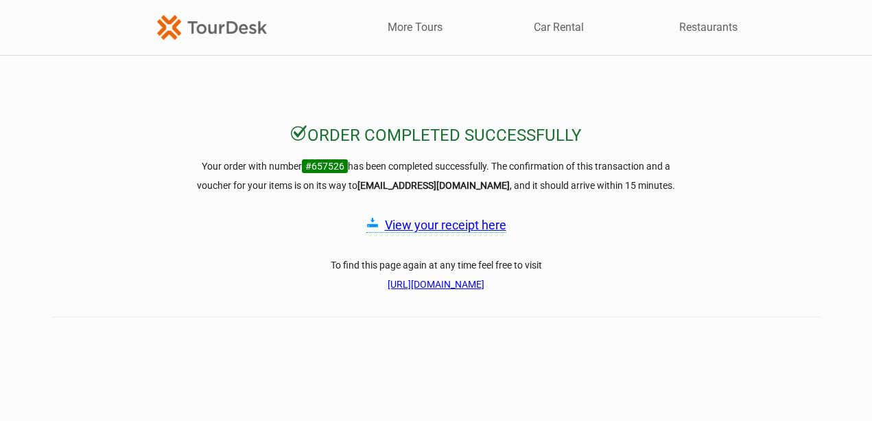 Image resolution: width=872 pixels, height=421 pixels. I want to click on h3: To find this page again at any time feel free to visit, so click(437, 275).